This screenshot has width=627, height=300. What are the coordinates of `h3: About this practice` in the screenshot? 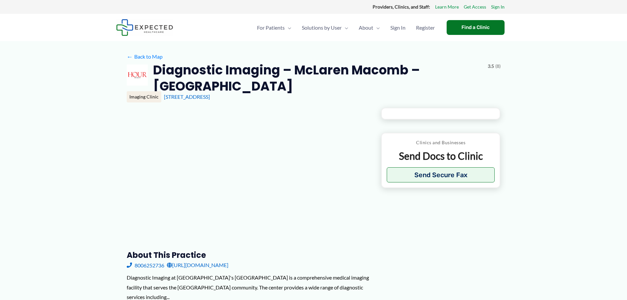 It's located at (248, 255).